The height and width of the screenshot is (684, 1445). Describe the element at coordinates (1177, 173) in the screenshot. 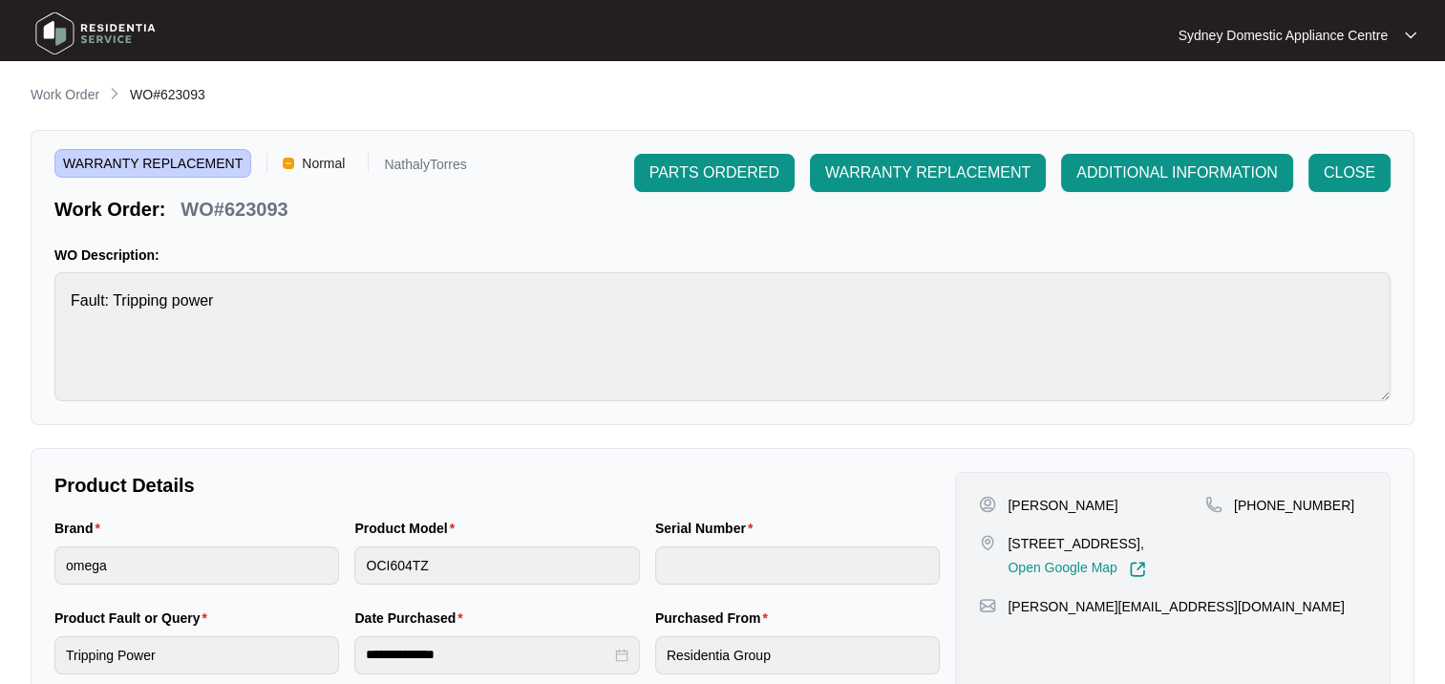

I see `button: ADDITIONAL INFORMATION` at that location.